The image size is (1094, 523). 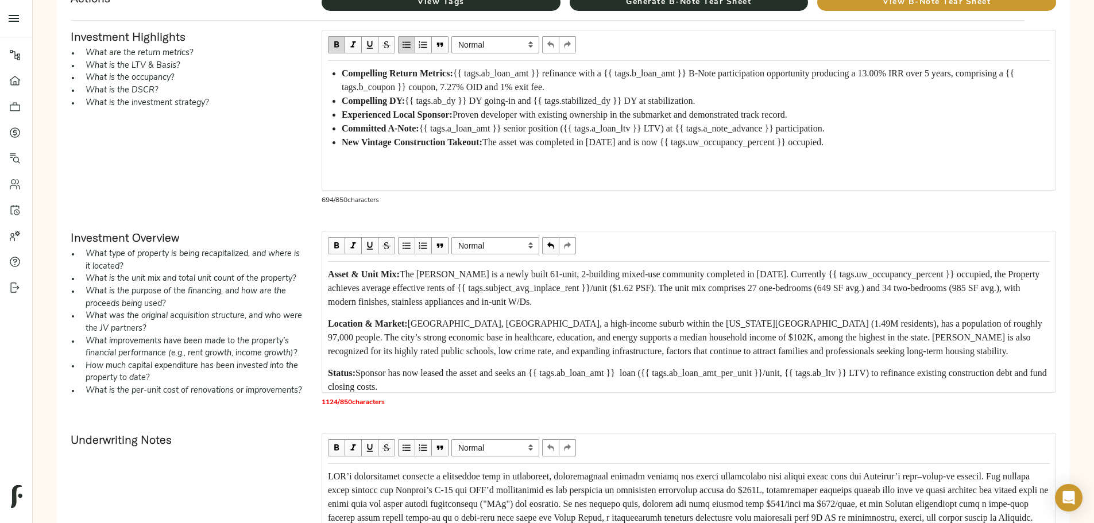 I want to click on p: 1124 / 850 characters, so click(x=688, y=402).